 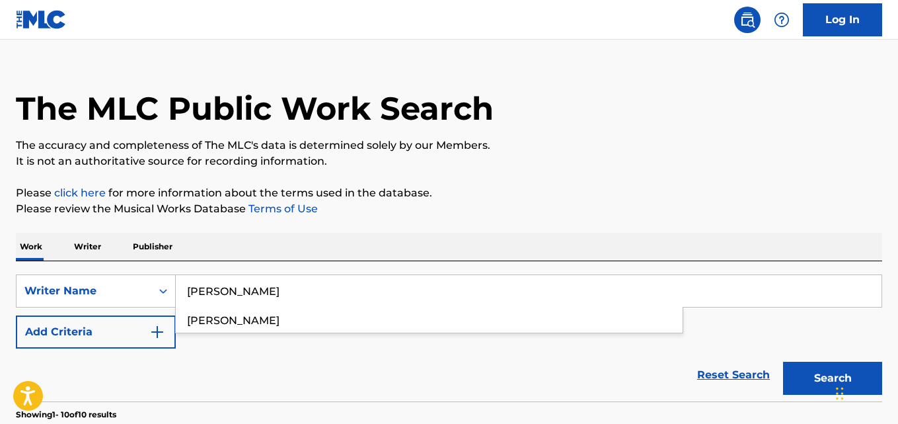 What do you see at coordinates (782, 20) in the screenshot?
I see `img: help` at bounding box center [782, 20].